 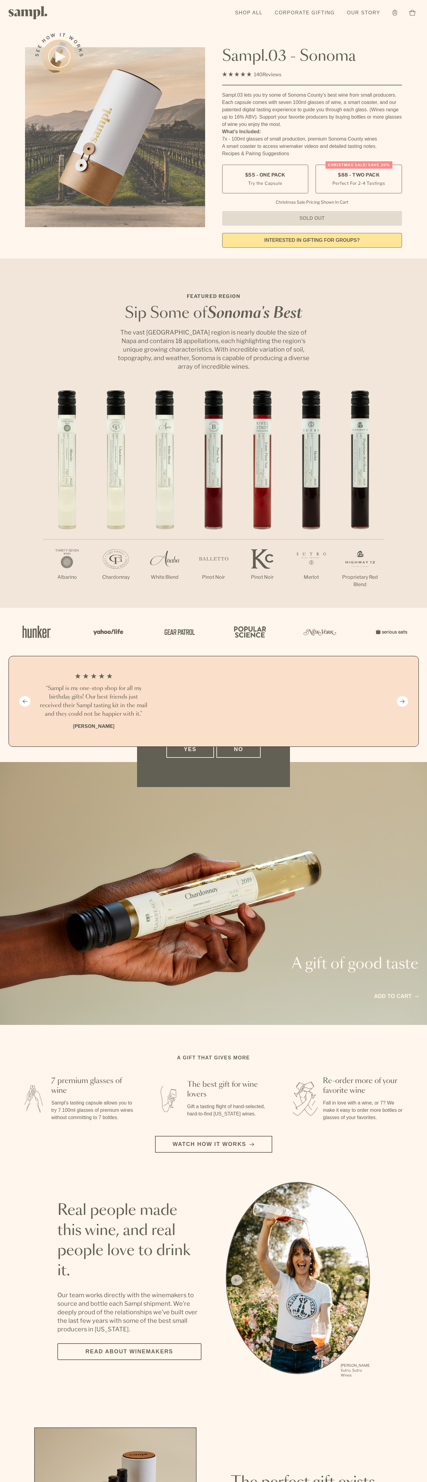 What do you see at coordinates (363, 13) in the screenshot?
I see `a: Our Story` at bounding box center [363, 13].